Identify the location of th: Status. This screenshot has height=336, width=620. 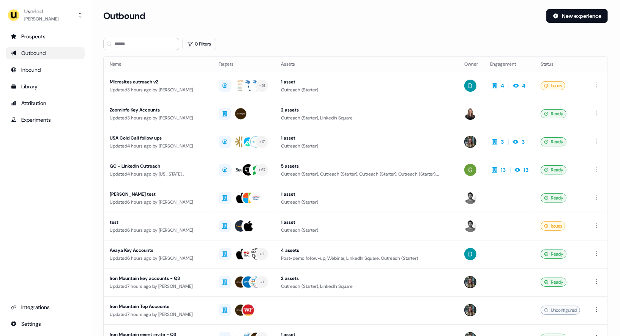
(560, 64).